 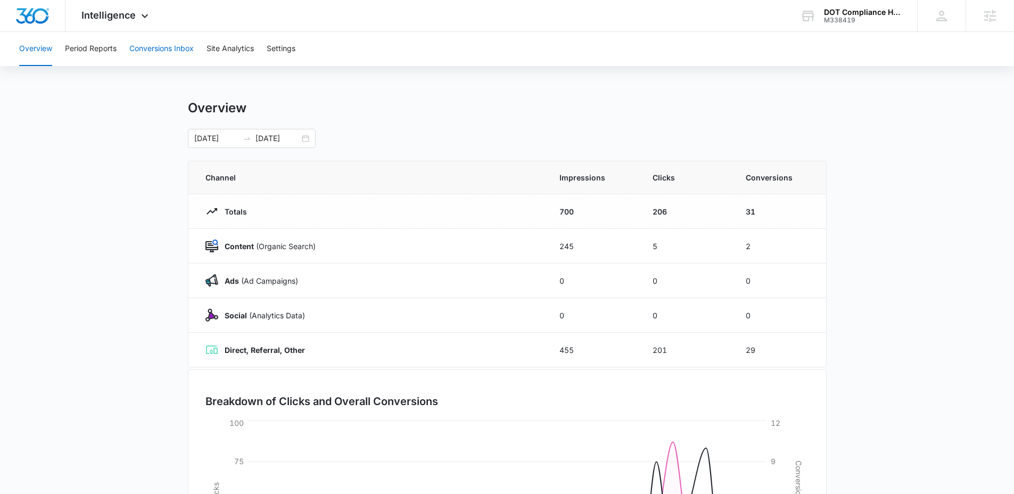 What do you see at coordinates (217, 108) in the screenshot?
I see `h1: Overview` at bounding box center [217, 108].